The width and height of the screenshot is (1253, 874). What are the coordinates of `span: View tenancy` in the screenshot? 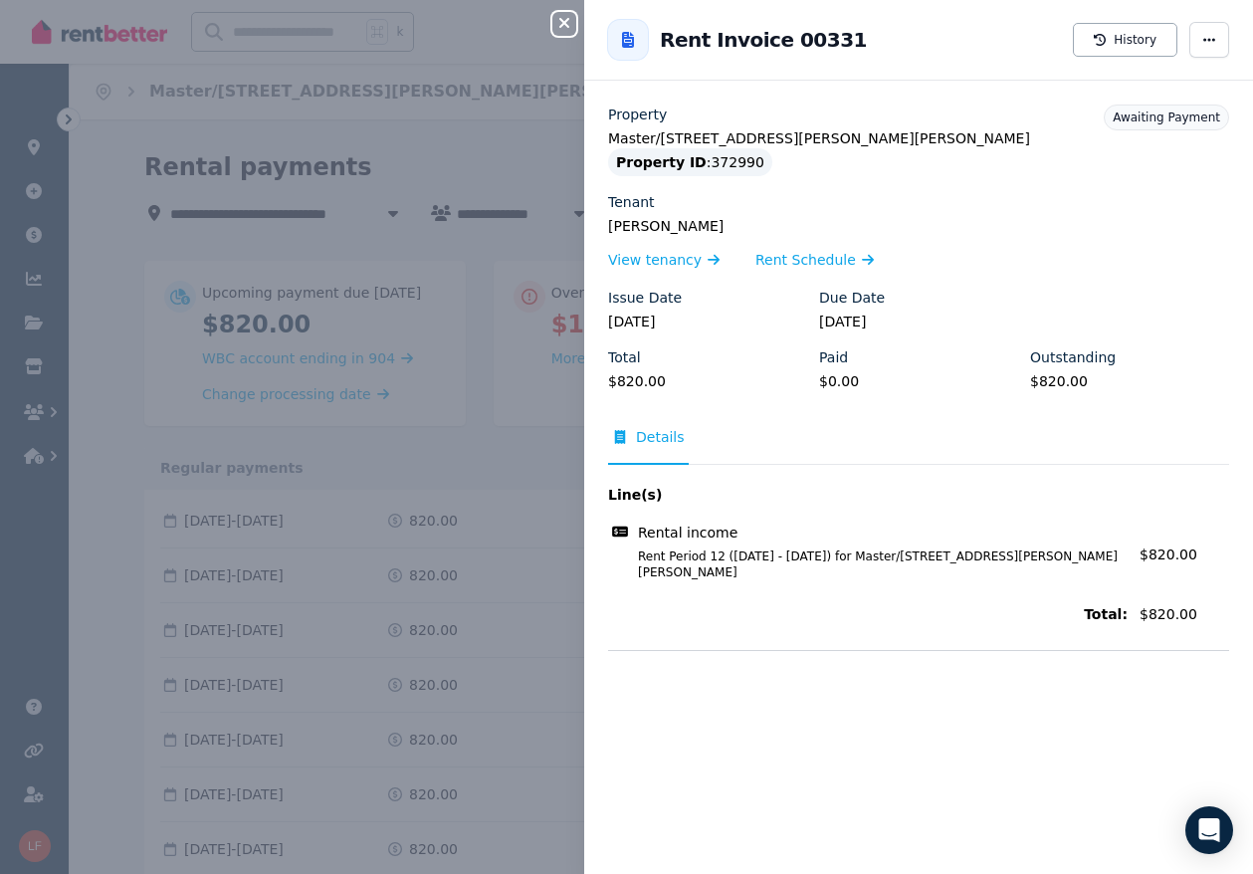 It's located at (655, 260).